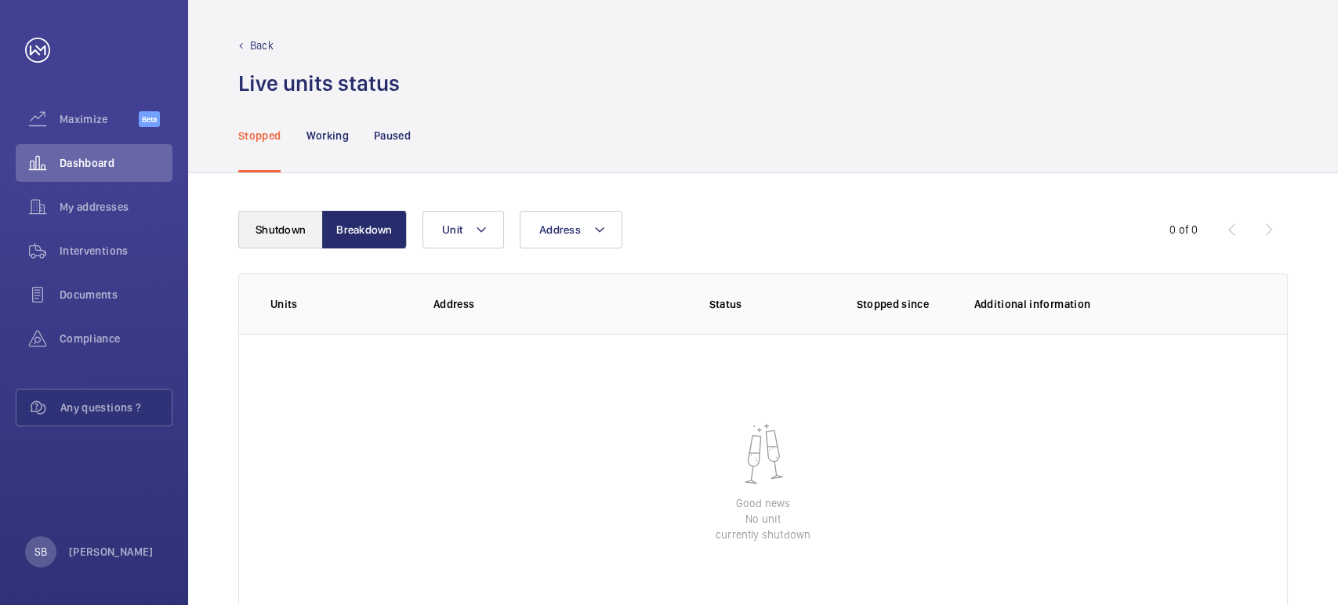 This screenshot has height=605, width=1338. I want to click on p: Working, so click(327, 136).